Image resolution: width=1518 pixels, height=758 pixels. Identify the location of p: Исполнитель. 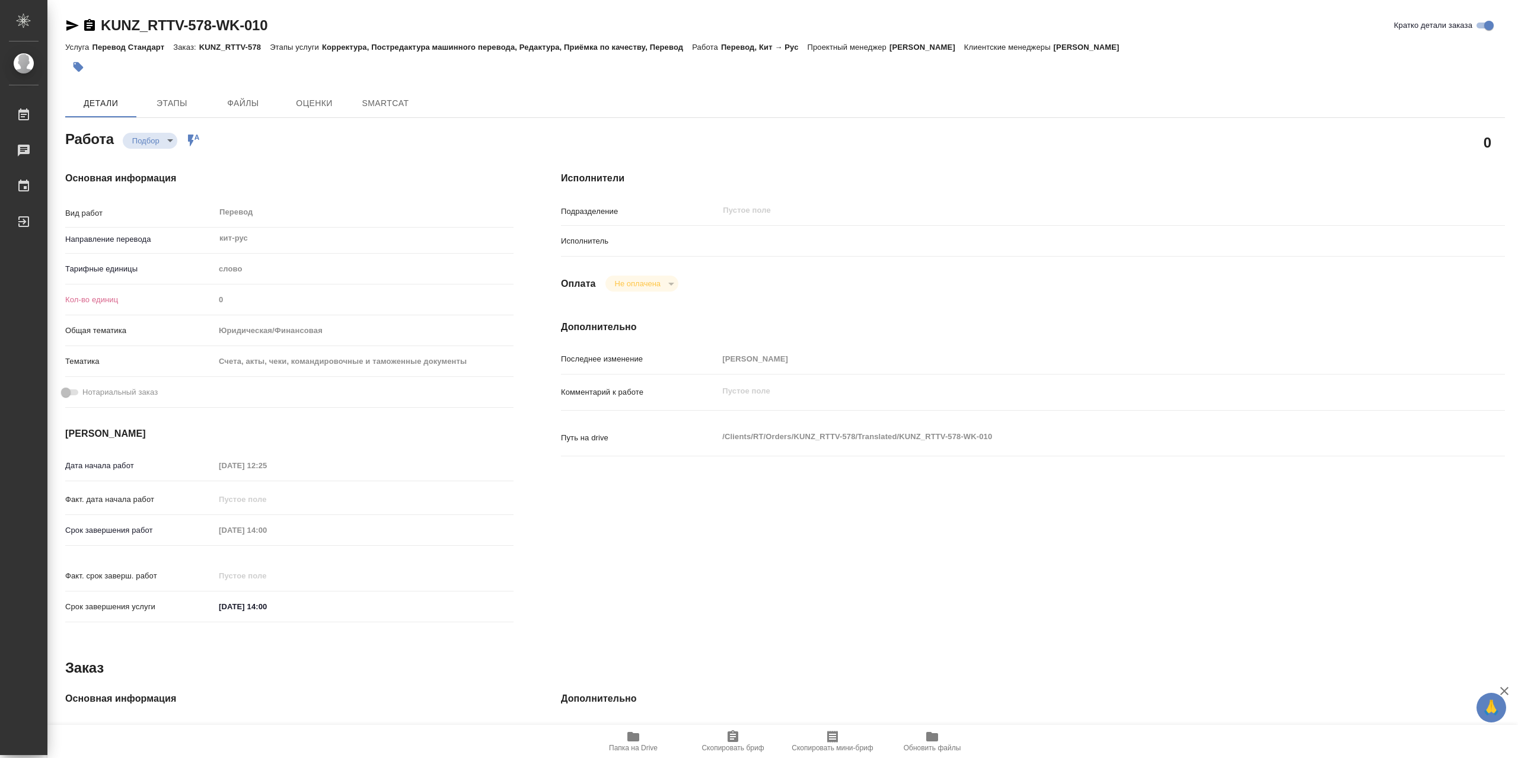
(639, 241).